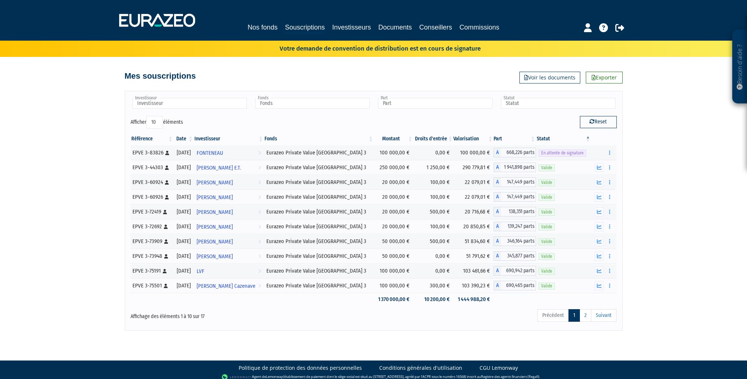 The image size is (747, 379). What do you see at coordinates (210, 153) in the screenshot?
I see `span: FONTENEAU` at bounding box center [210, 153].